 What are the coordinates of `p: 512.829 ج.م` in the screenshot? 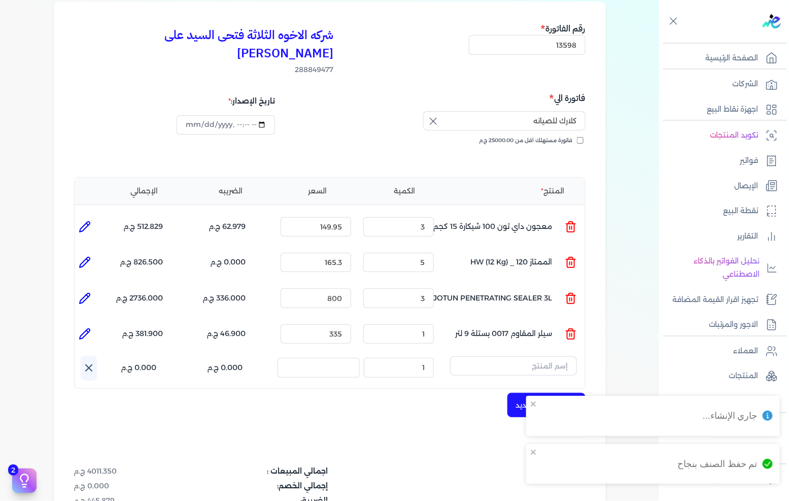 It's located at (144, 227).